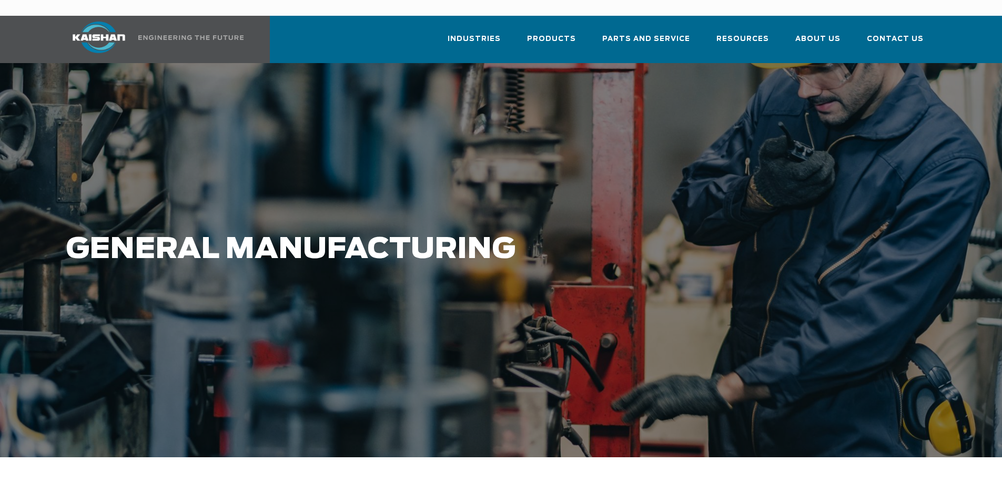  I want to click on a: Kaishan USA, so click(152, 39).